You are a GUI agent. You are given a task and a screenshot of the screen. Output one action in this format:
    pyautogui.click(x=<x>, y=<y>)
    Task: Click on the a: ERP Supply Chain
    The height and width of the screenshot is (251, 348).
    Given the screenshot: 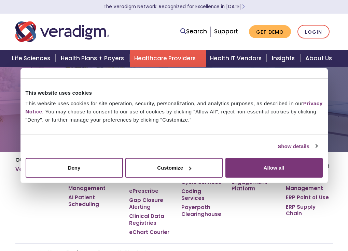 What is the action you would take?
    pyautogui.click(x=309, y=210)
    